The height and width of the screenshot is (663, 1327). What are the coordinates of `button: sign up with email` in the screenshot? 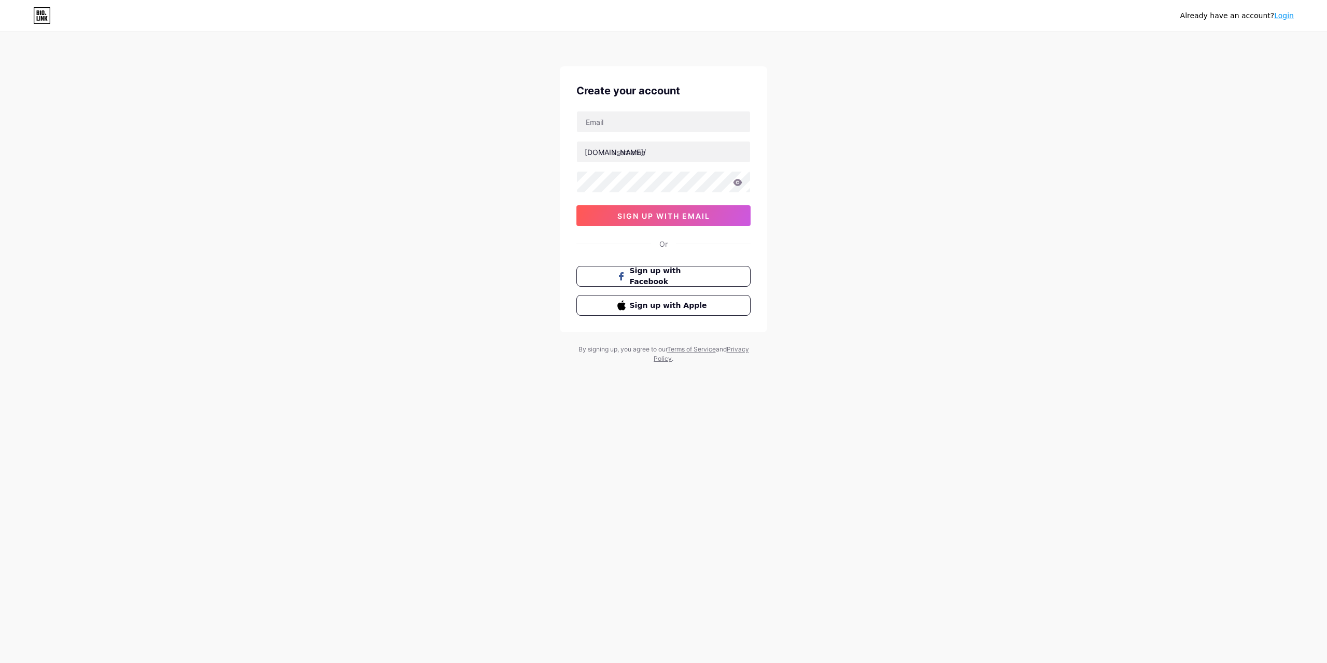 It's located at (663, 216).